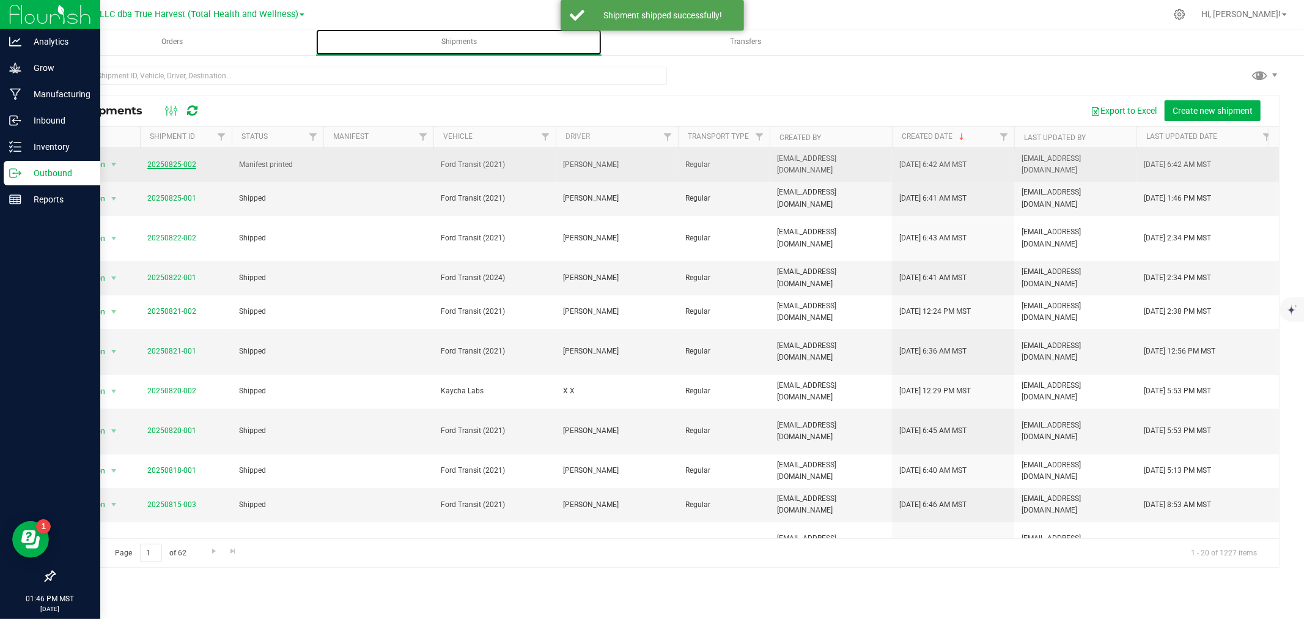 The width and height of the screenshot is (1304, 619). I want to click on span: Shipments, so click(459, 42).